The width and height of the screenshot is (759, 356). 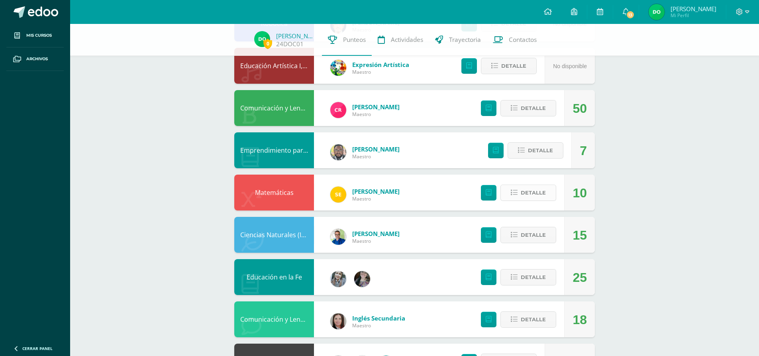 What do you see at coordinates (338, 68) in the screenshot?
I see `img: 159e24a6ecedfdf8f489544946a573f0.png` at bounding box center [338, 68].